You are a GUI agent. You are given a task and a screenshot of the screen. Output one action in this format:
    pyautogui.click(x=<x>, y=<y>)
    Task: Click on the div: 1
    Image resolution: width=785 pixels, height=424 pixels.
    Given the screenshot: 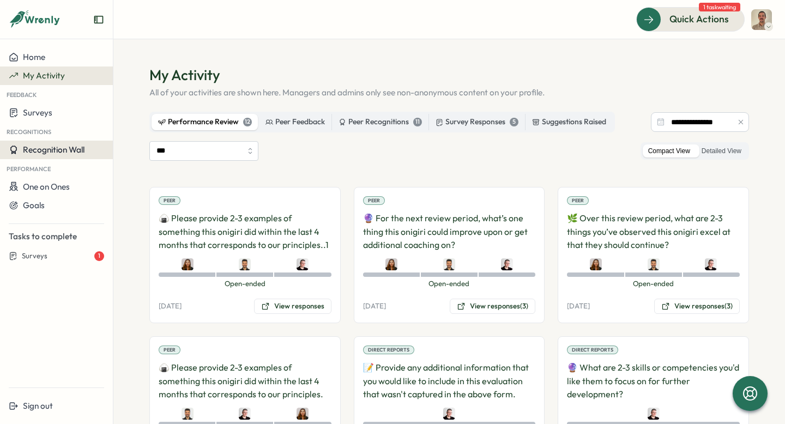 What is the action you would take?
    pyautogui.click(x=99, y=256)
    